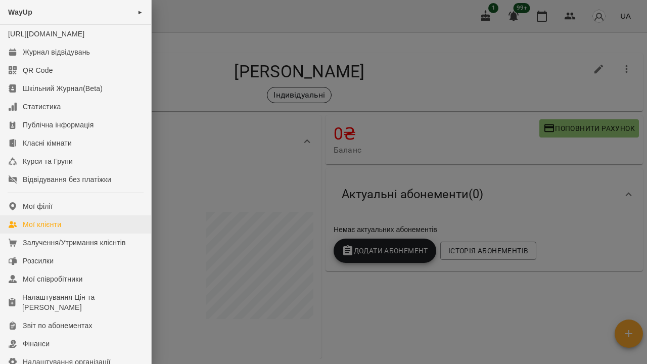 Image resolution: width=647 pixels, height=364 pixels. Describe the element at coordinates (58, 326) in the screenshot. I see `div: Звіт по абонементах` at that location.